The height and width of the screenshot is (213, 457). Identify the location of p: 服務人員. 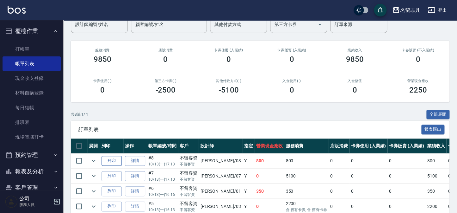
(35, 205).